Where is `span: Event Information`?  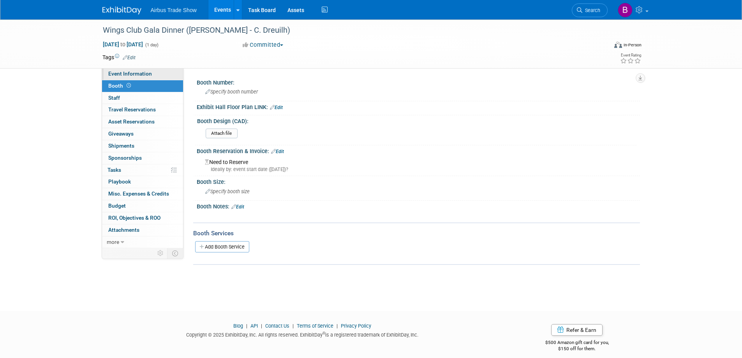
span: Event Information is located at coordinates (130, 74).